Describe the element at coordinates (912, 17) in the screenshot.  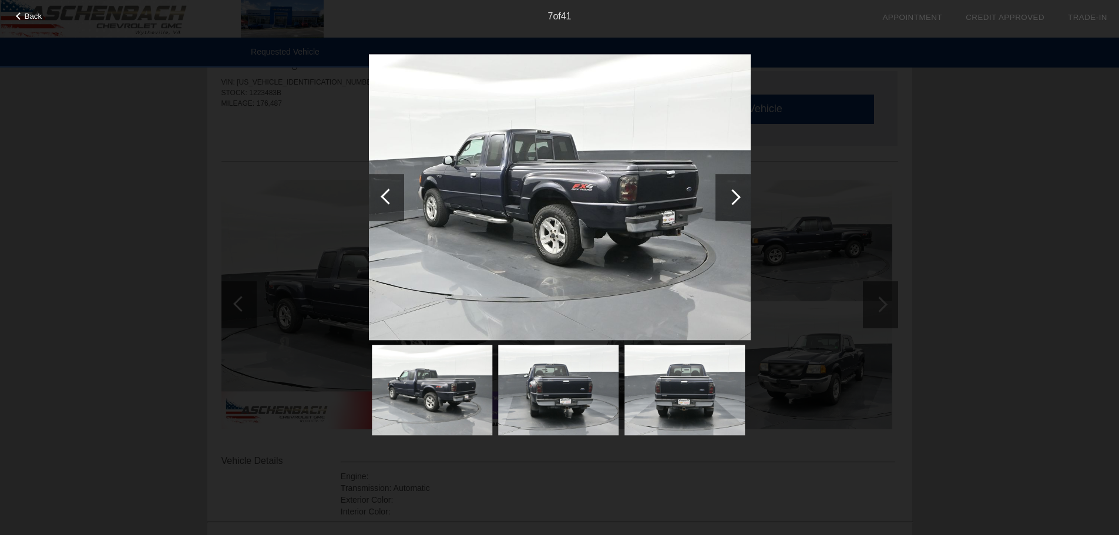
I see `a: Appointment` at that location.